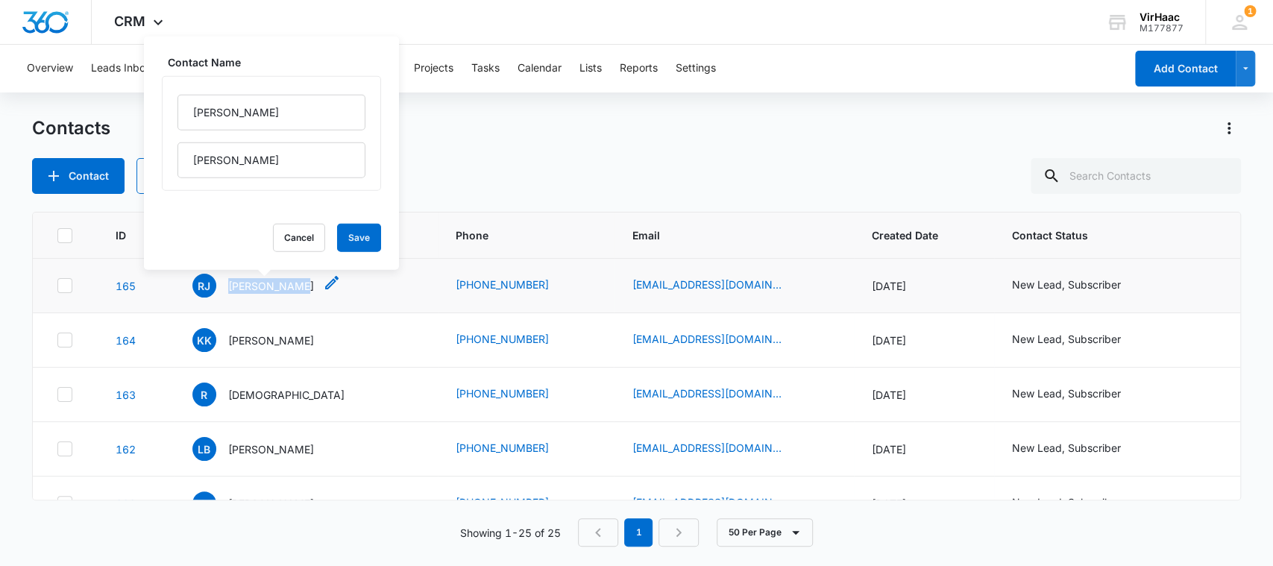 The image size is (1273, 566). Describe the element at coordinates (720, 394) in the screenshot. I see `div: Email - kittigadu007@gmail.com - Select to Edit Field` at that location.